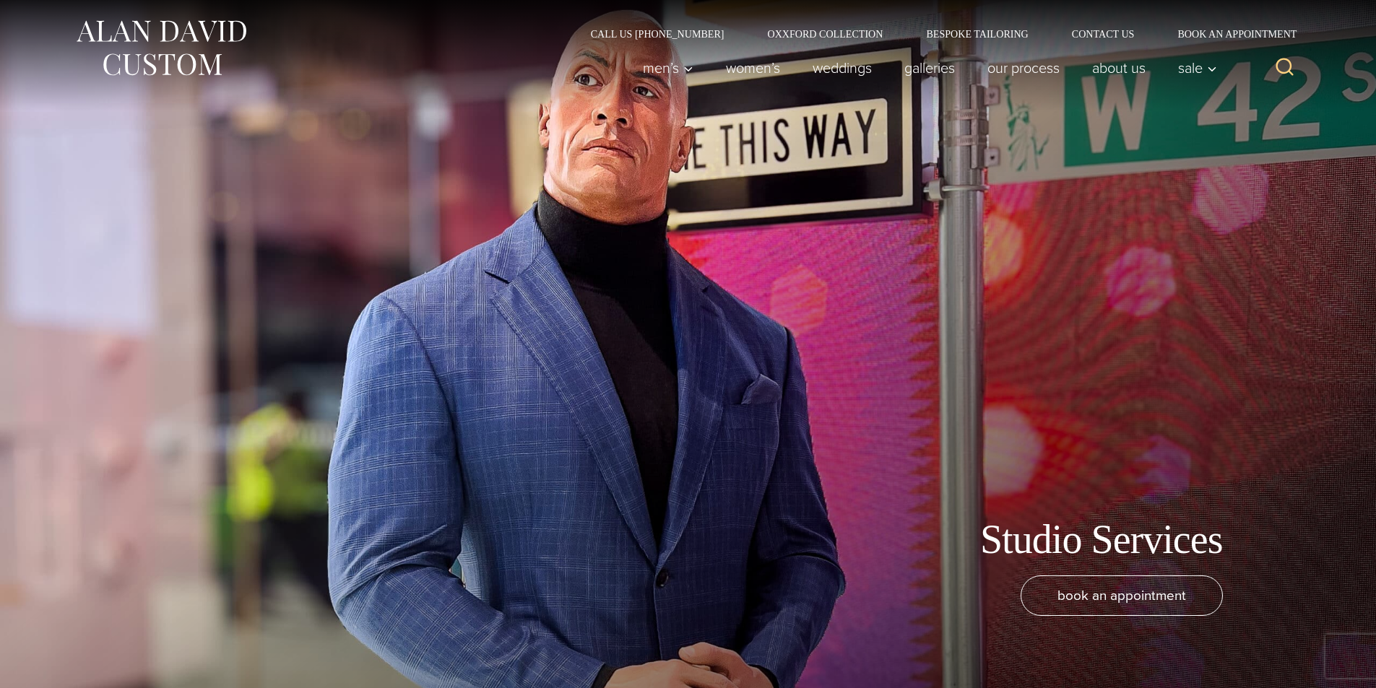 The width and height of the screenshot is (1376, 688). I want to click on a: Galleries, so click(929, 68).